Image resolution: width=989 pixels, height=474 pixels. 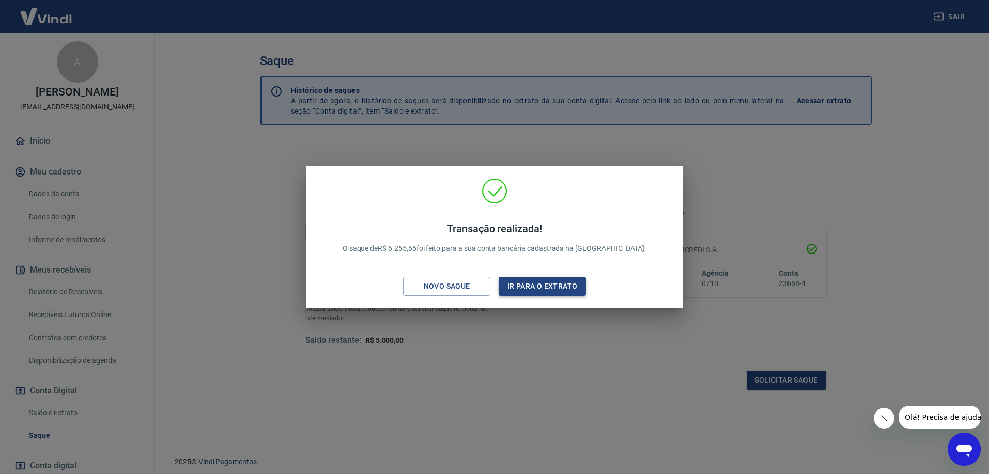 I want to click on h4: Transação realizada!, so click(x=494, y=229).